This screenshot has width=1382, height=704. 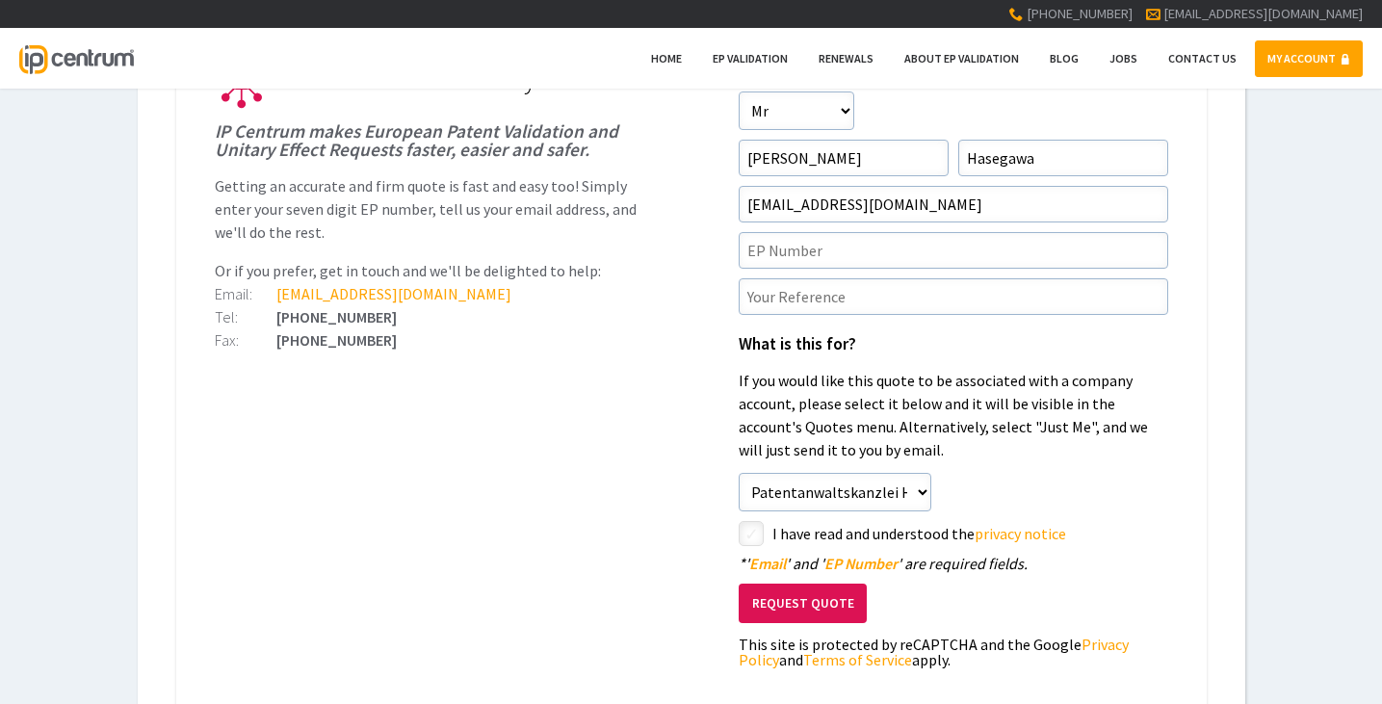 What do you see at coordinates (961, 59) in the screenshot?
I see `a: About EP Validation` at bounding box center [961, 59].